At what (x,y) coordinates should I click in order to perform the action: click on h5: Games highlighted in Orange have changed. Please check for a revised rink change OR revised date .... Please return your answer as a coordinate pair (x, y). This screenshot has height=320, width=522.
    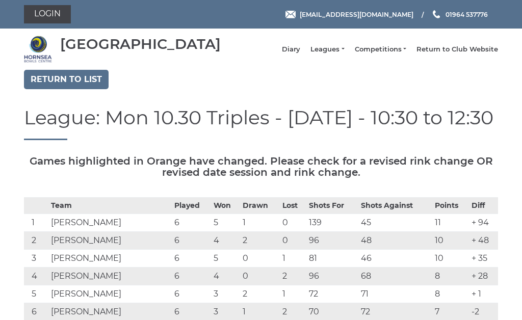
    Looking at the image, I should click on (261, 167).